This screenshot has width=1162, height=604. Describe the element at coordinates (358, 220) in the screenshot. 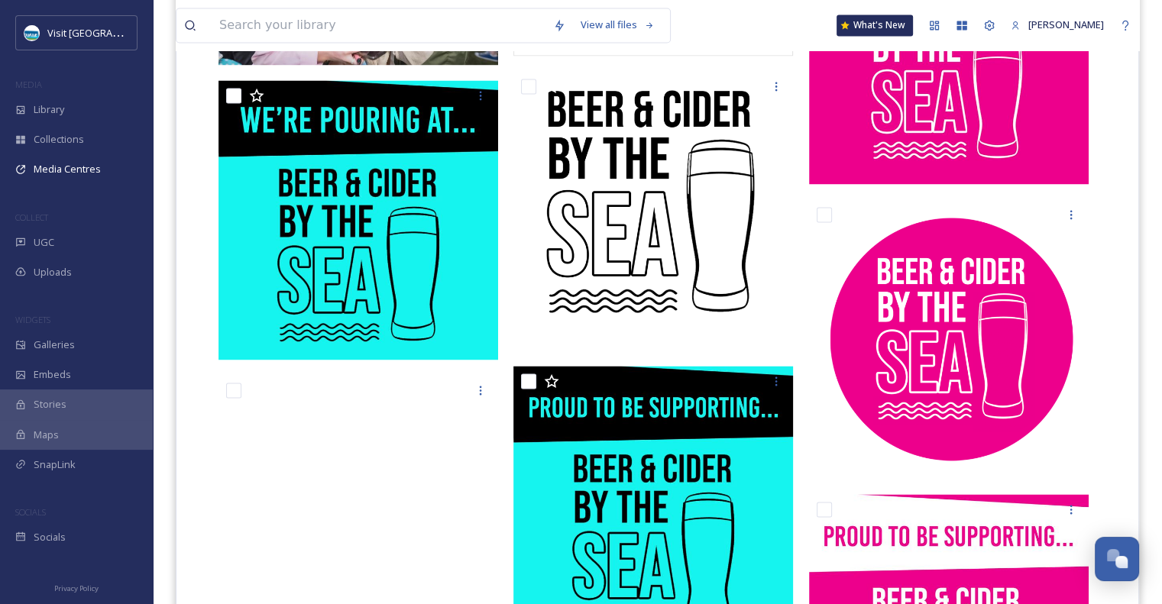

I see `img: We're pouring at... blue new.jpg` at that location.